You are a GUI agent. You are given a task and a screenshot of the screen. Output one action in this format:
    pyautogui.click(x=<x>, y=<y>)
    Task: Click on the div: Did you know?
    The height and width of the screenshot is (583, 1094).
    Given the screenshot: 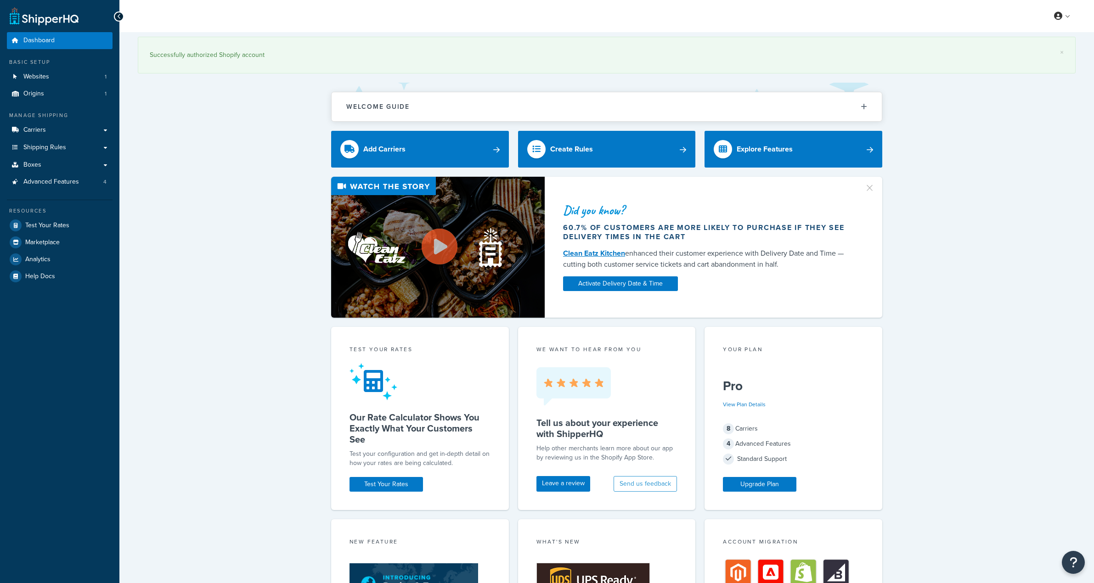 What is the action you would take?
    pyautogui.click(x=708, y=210)
    